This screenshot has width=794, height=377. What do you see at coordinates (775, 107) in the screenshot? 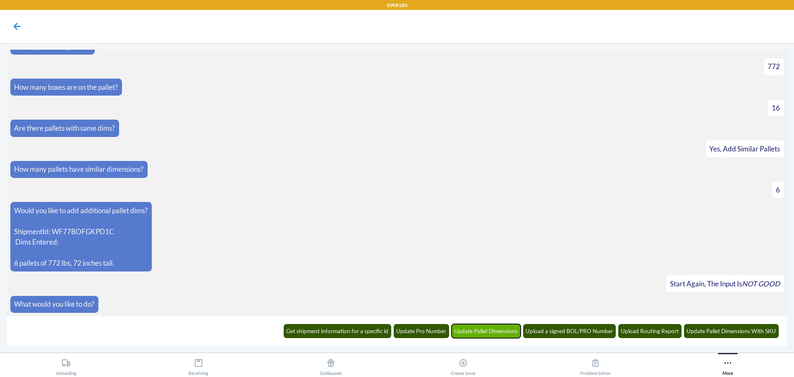
I see `span: 16` at bounding box center [775, 107].